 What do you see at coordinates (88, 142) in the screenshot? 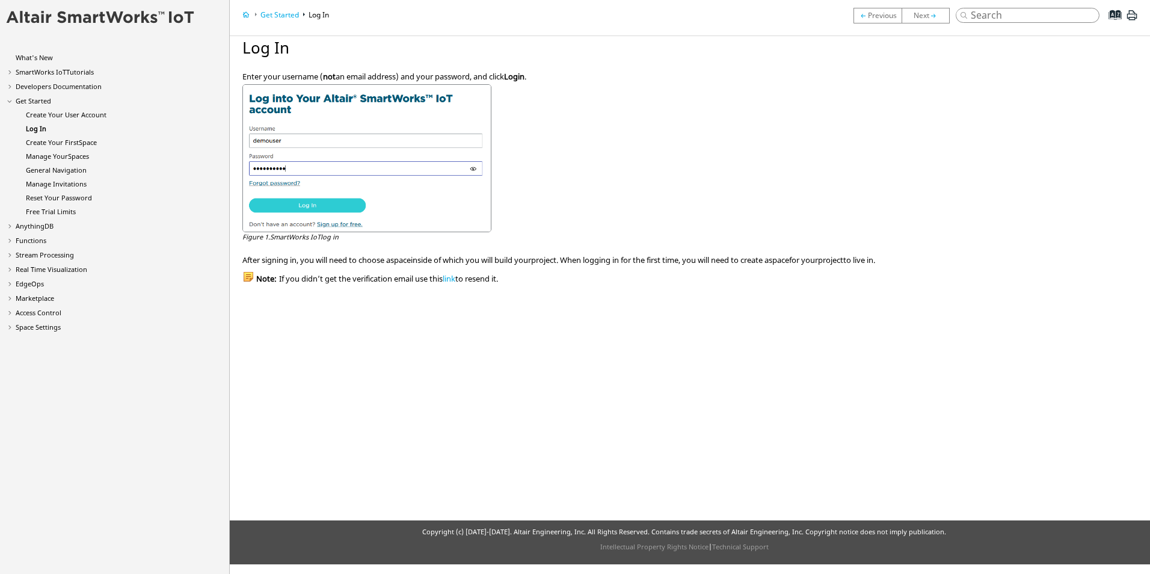
I see `span: Space` at bounding box center [88, 142].